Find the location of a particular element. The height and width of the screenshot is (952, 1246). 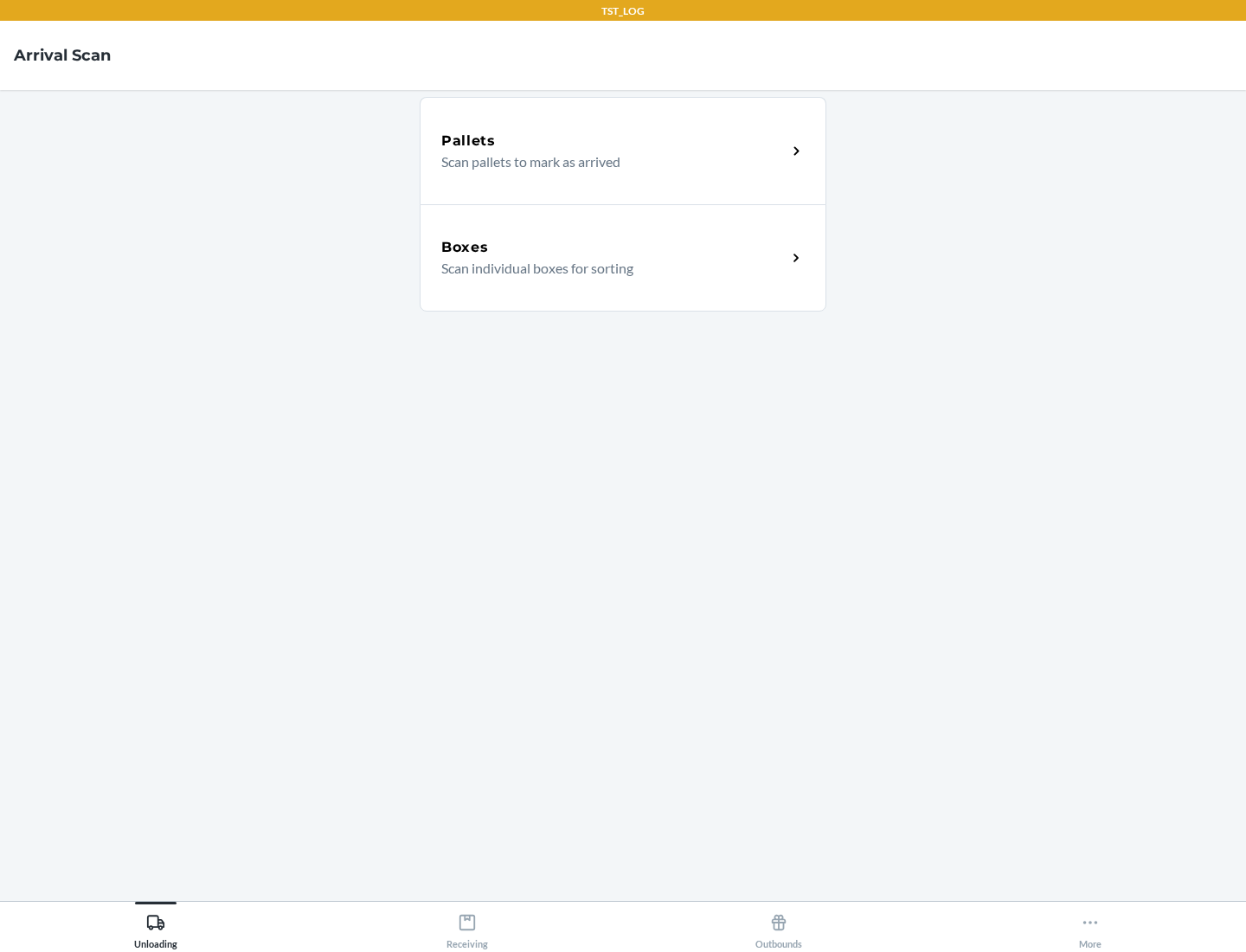

button: More is located at coordinates (1091, 925).